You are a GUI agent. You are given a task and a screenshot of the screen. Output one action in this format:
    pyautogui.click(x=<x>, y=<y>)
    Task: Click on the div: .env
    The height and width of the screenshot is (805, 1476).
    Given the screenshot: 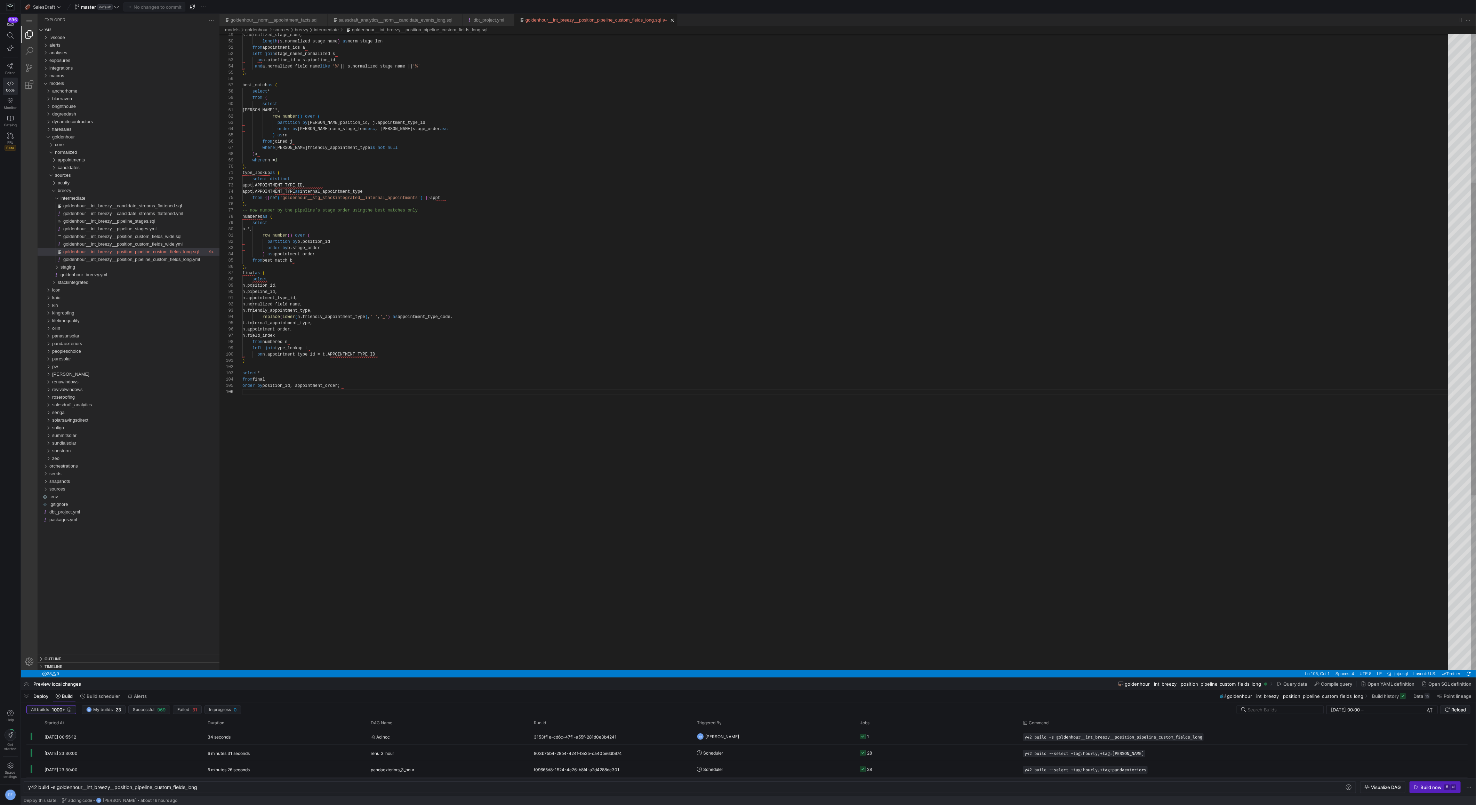 What is the action you would take?
    pyautogui.click(x=107, y=483)
    